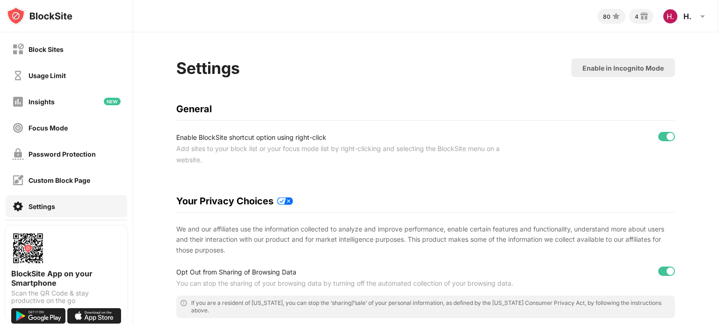  Describe the element at coordinates (48, 128) in the screenshot. I see `div: Focus Mode` at that location.